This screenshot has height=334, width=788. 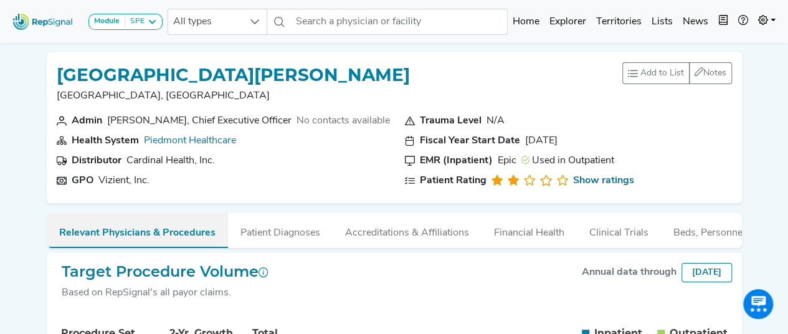 What do you see at coordinates (82, 181) in the screenshot?
I see `div: GPO` at bounding box center [82, 181].